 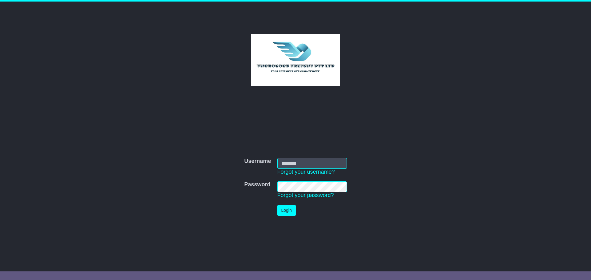 What do you see at coordinates (257, 162) in the screenshot?
I see `label: Username` at bounding box center [257, 162].